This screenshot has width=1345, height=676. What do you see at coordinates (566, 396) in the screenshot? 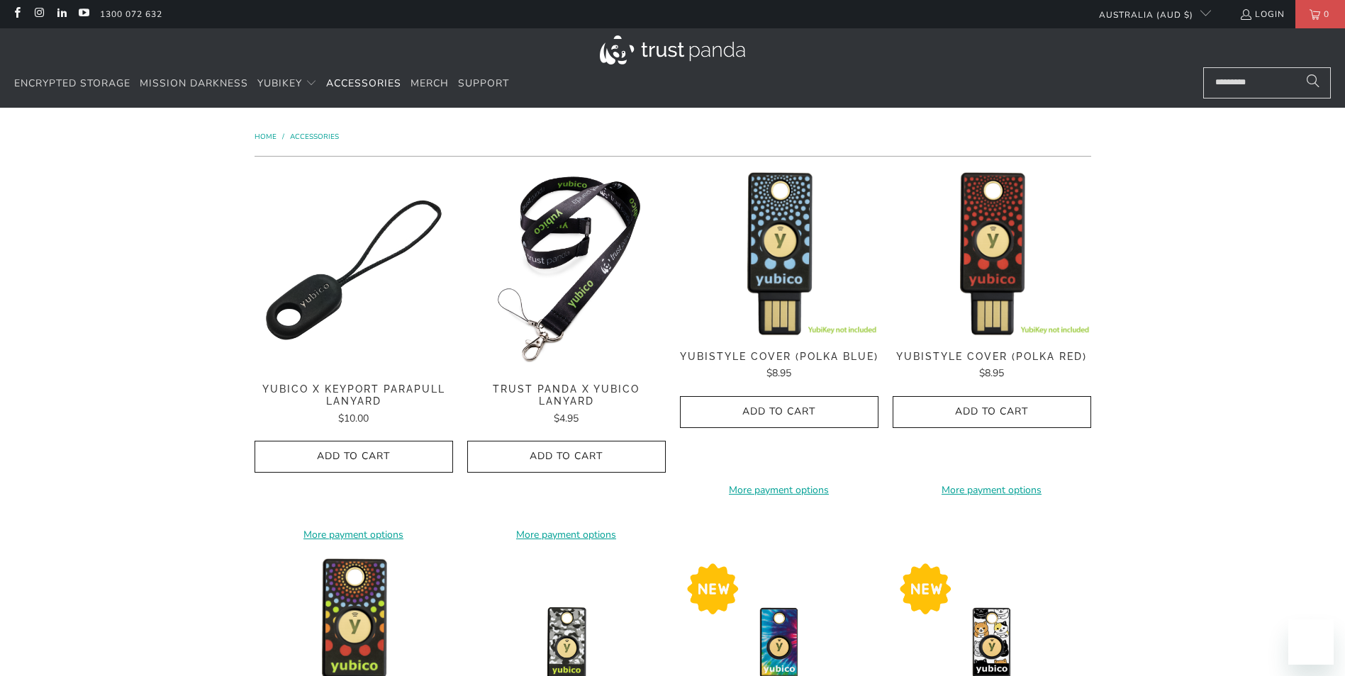
I see `span: Trust Panda x Yubico Lanyard` at bounding box center [566, 396].